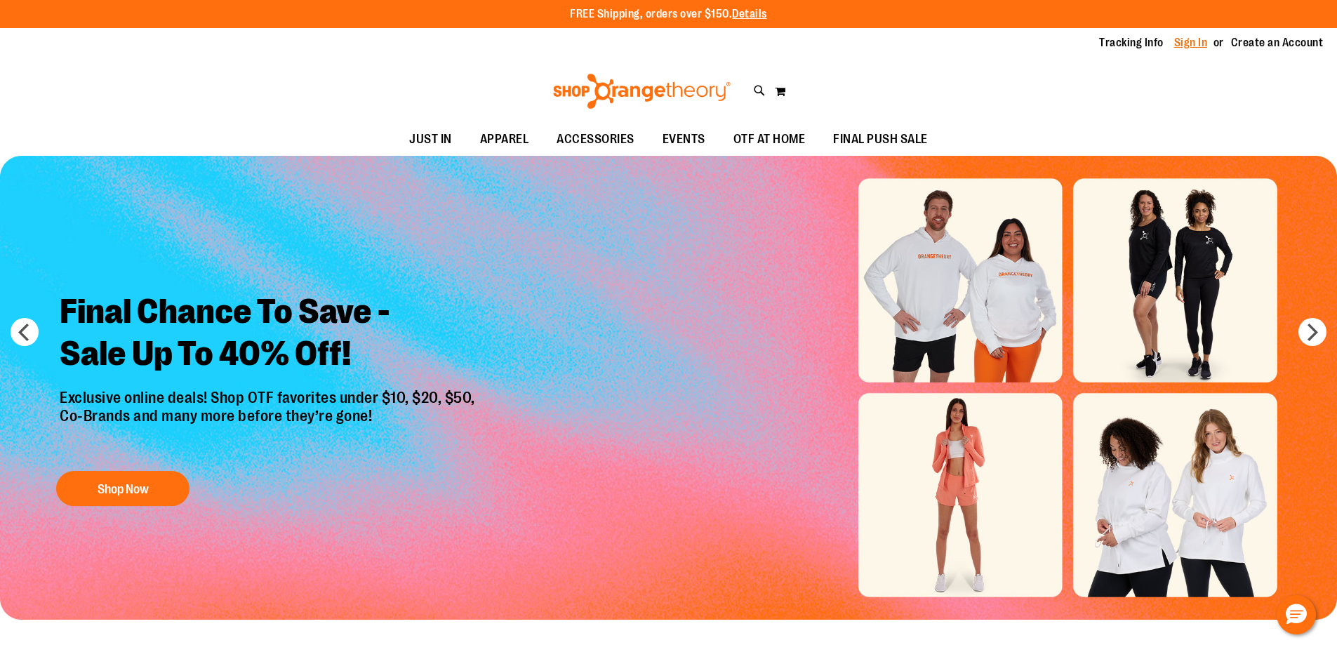 This screenshot has height=652, width=1337. I want to click on span: OTF AT HOME, so click(769, 139).